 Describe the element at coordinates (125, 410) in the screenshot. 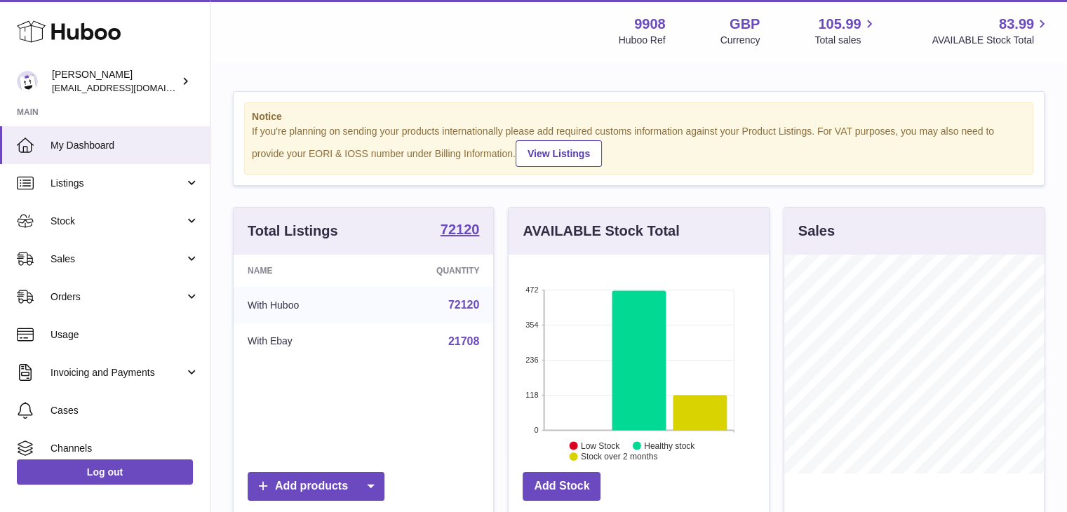

I see `span: Cases` at that location.